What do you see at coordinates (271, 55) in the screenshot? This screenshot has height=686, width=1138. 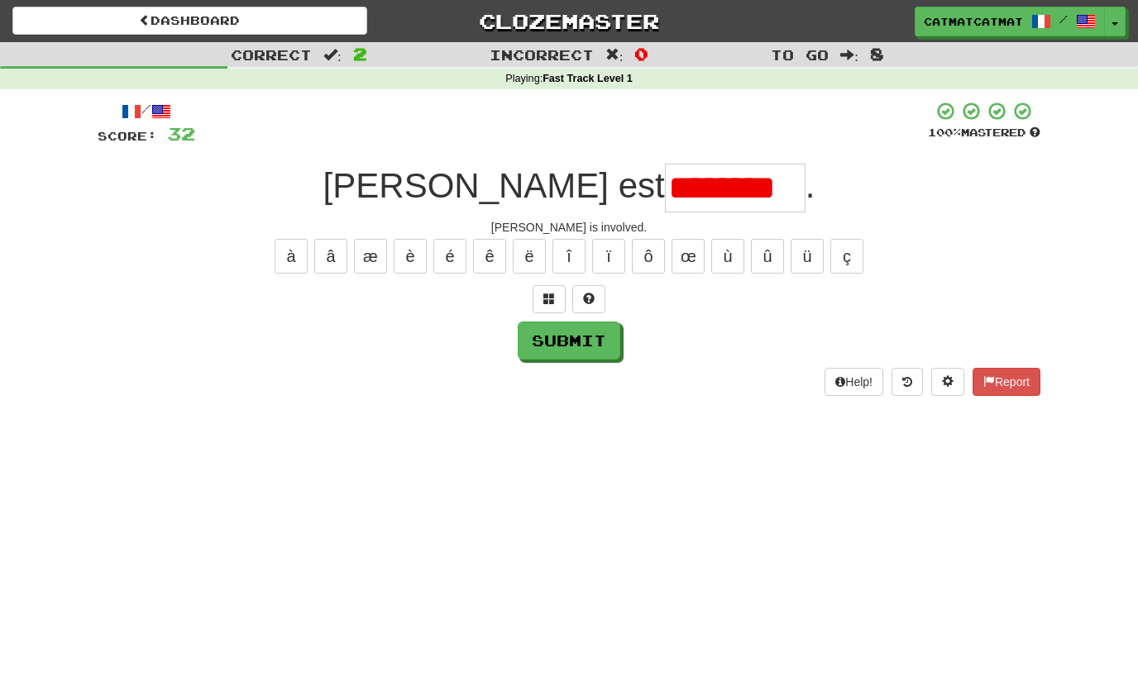 I see `span: Correct` at bounding box center [271, 55].